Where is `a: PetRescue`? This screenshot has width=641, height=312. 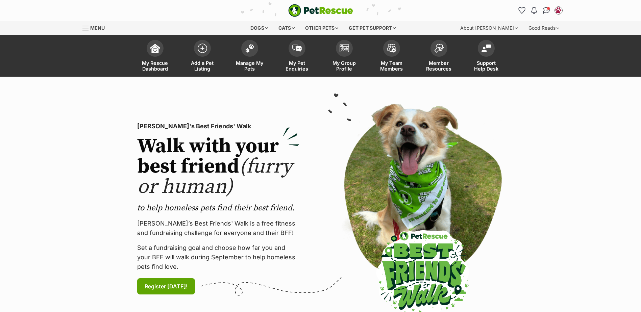
a: PetRescue is located at coordinates (321, 10).